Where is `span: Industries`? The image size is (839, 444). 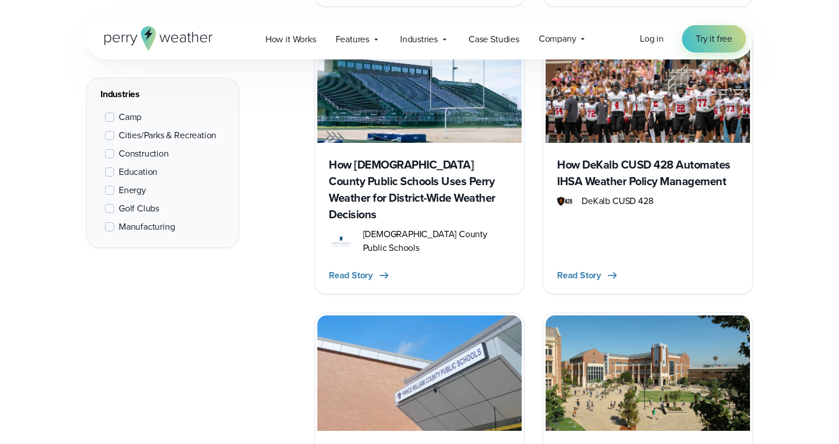
span: Industries is located at coordinates (419, 39).